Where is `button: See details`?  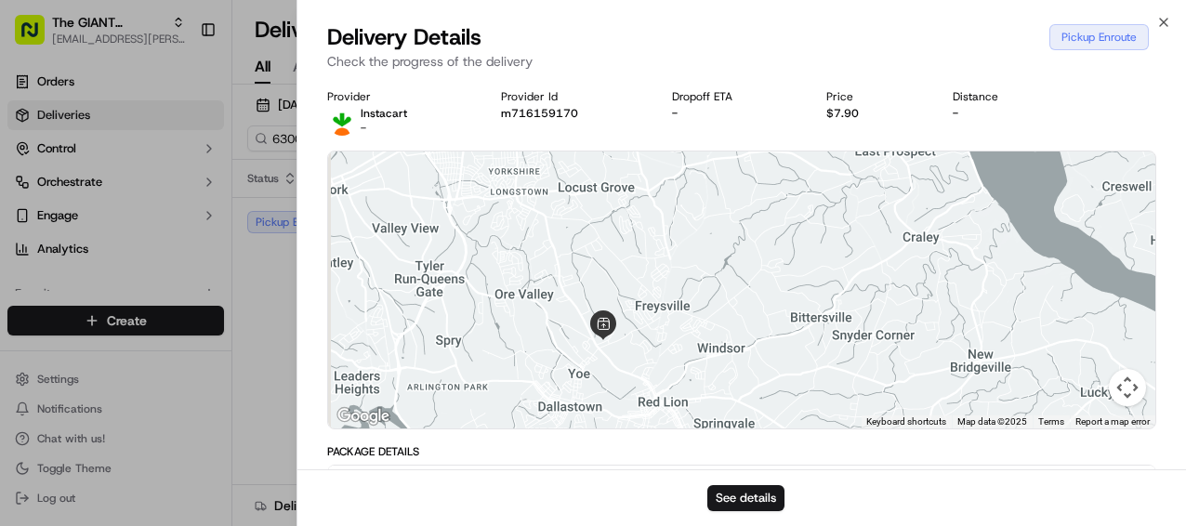 button: See details is located at coordinates (745, 498).